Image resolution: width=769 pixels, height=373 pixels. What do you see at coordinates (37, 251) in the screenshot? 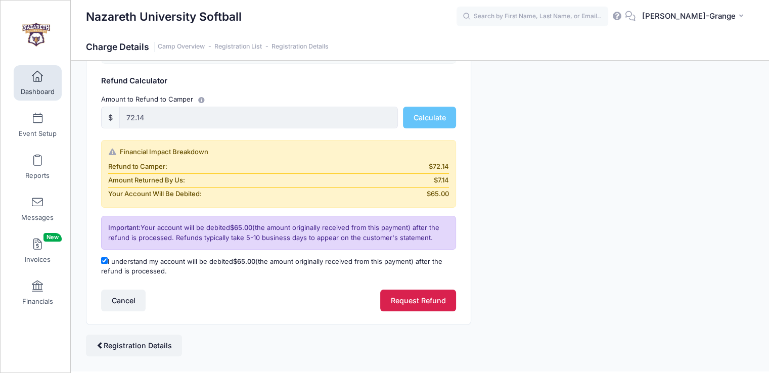
I see `a: InvoicesNew` at bounding box center [37, 251].